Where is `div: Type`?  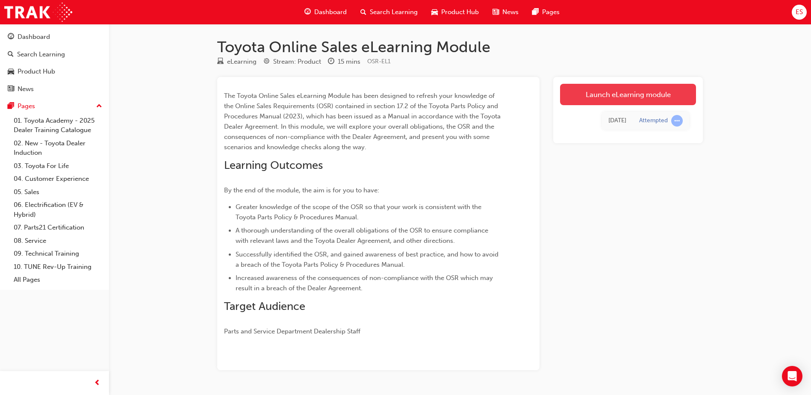 div: Type is located at coordinates (237, 62).